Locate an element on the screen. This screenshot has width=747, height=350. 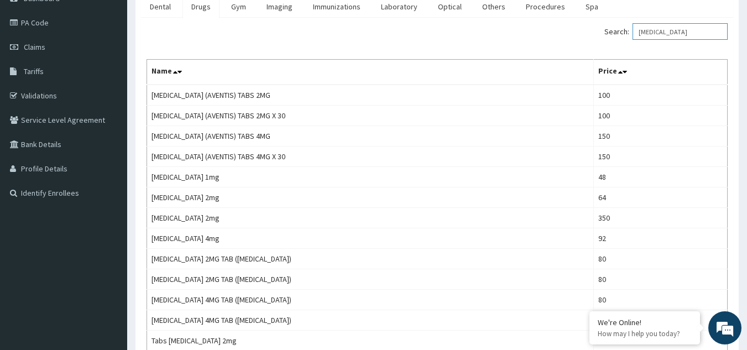
td: 92 is located at coordinates (661, 238).